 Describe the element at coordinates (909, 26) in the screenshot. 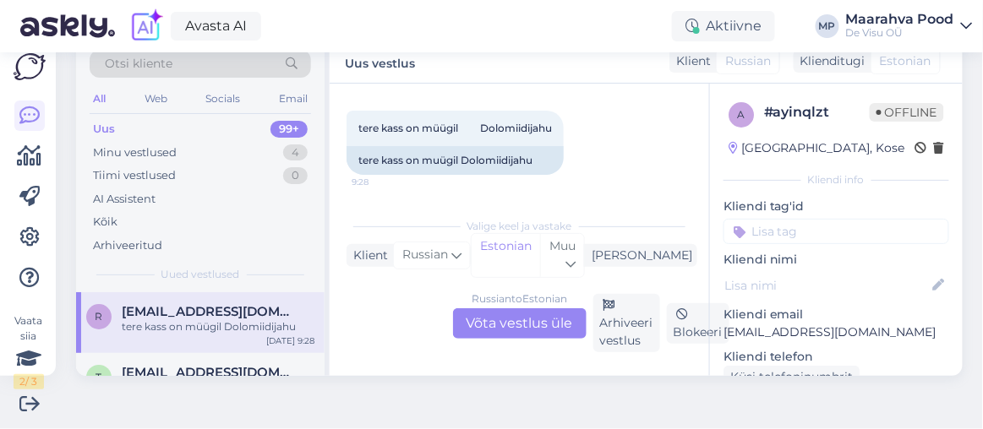

I see `a: Maarahva PoodDe Visu OÜ` at that location.